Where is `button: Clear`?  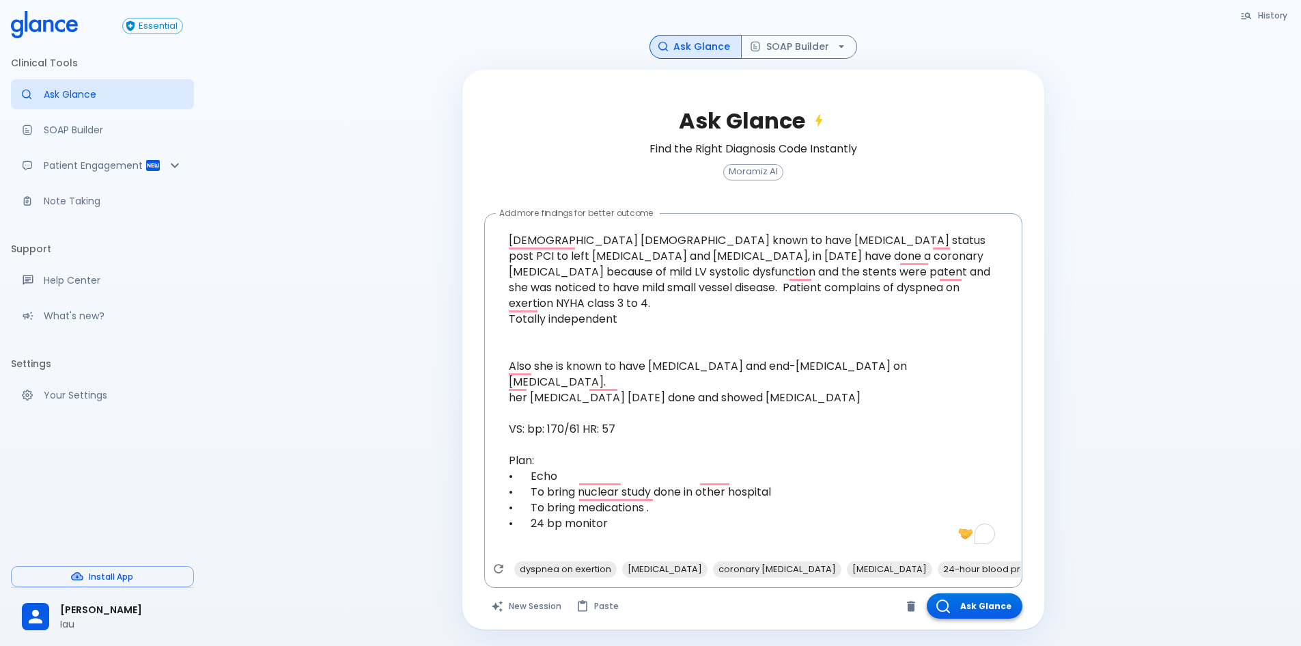 button: Clear is located at coordinates (911, 606).